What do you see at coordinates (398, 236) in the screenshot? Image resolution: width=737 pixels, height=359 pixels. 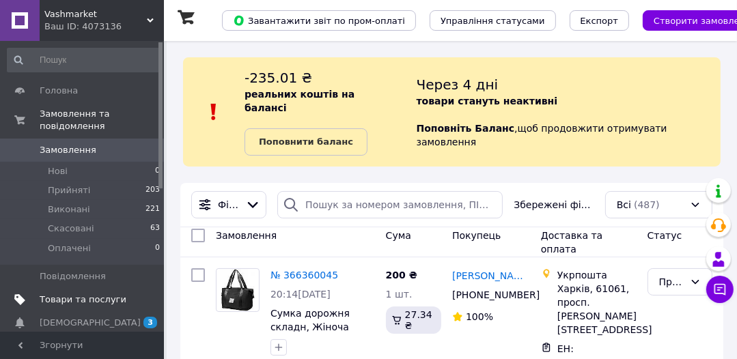 I see `span: Cума` at bounding box center [398, 236].